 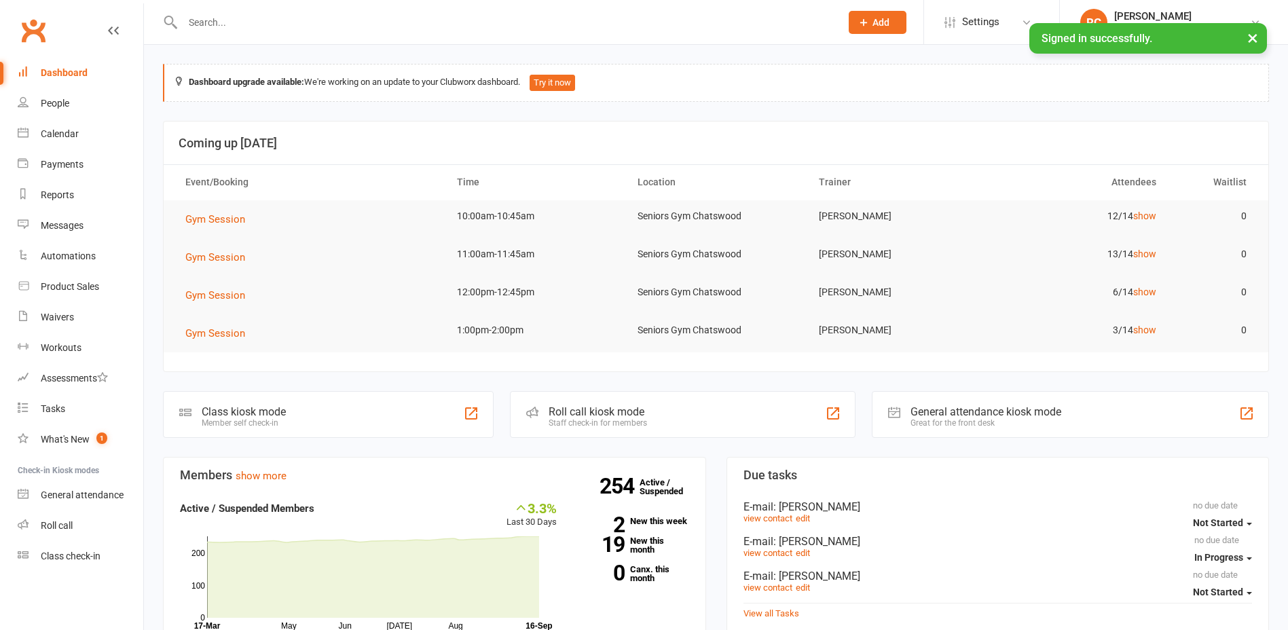 I want to click on input: Search..., so click(x=505, y=22).